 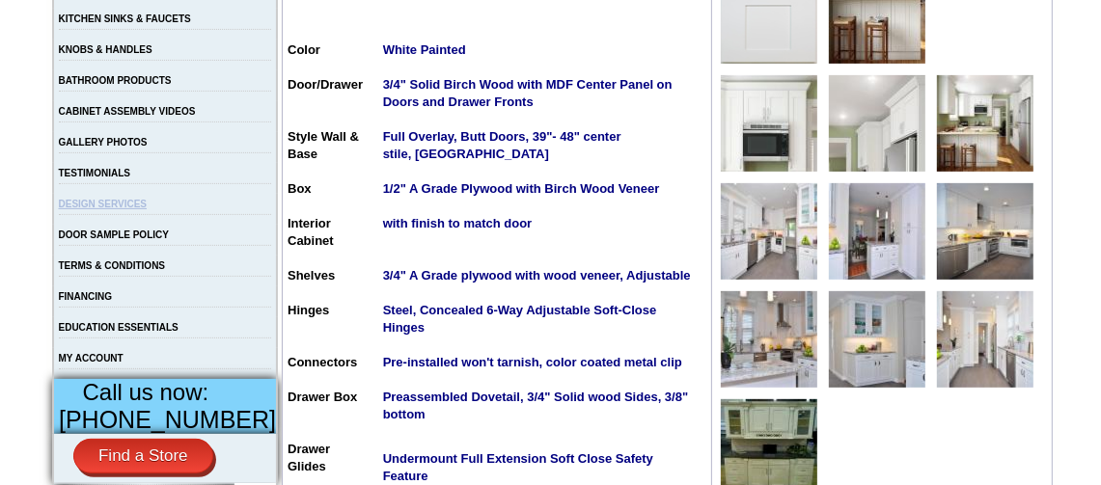 I want to click on strong: 3/4" Solid Birch Wood with MDF Center Panel on Doors and Drawer Fronts, so click(x=528, y=93).